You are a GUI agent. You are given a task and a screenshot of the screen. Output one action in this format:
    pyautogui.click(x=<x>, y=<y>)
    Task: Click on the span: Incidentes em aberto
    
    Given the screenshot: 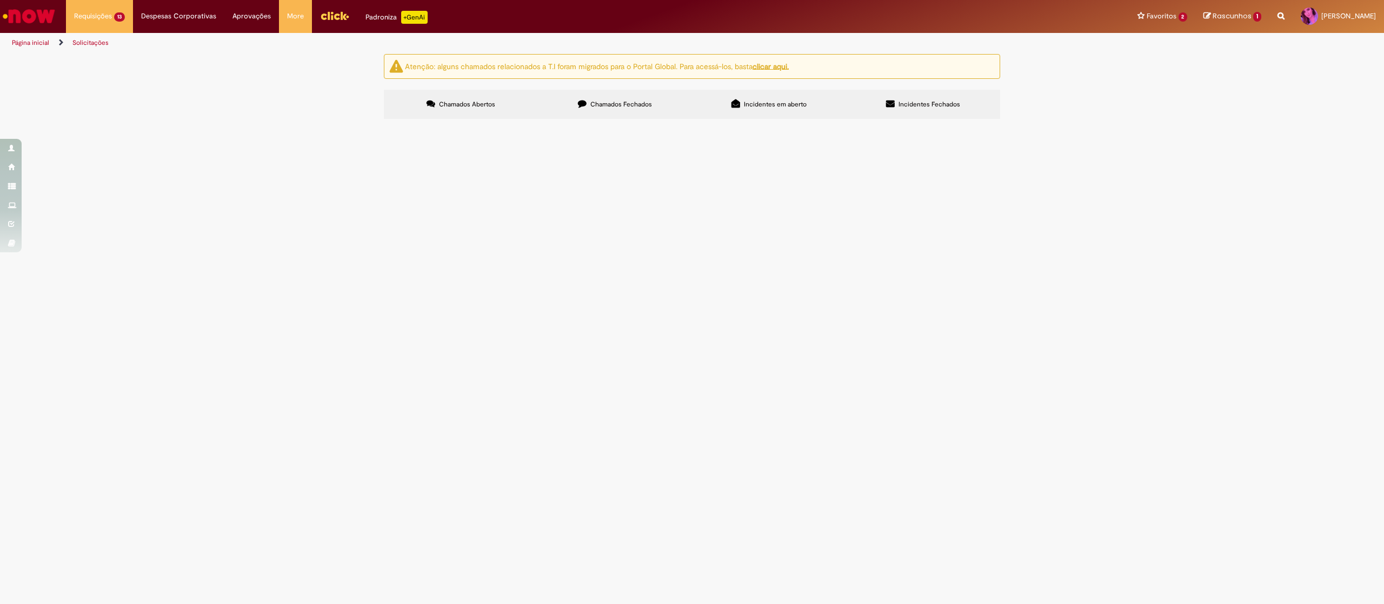 What is the action you would take?
    pyautogui.click(x=775, y=104)
    